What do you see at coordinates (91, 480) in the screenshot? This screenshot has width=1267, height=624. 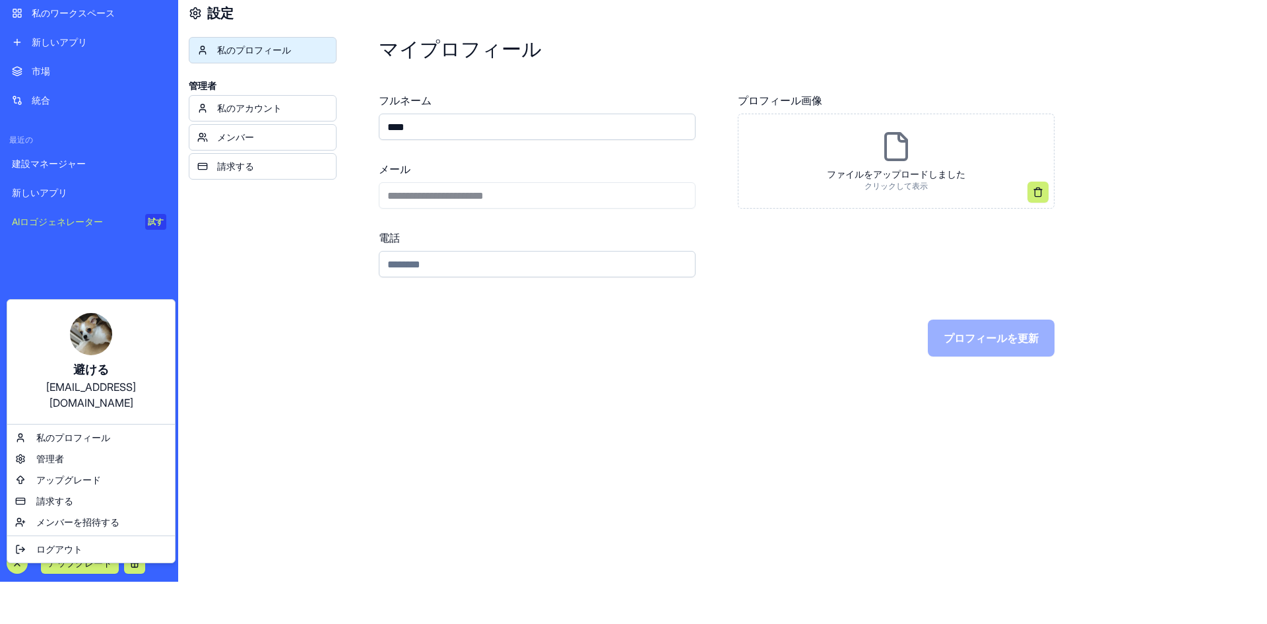 I see `a: アップグレード` at bounding box center [91, 480].